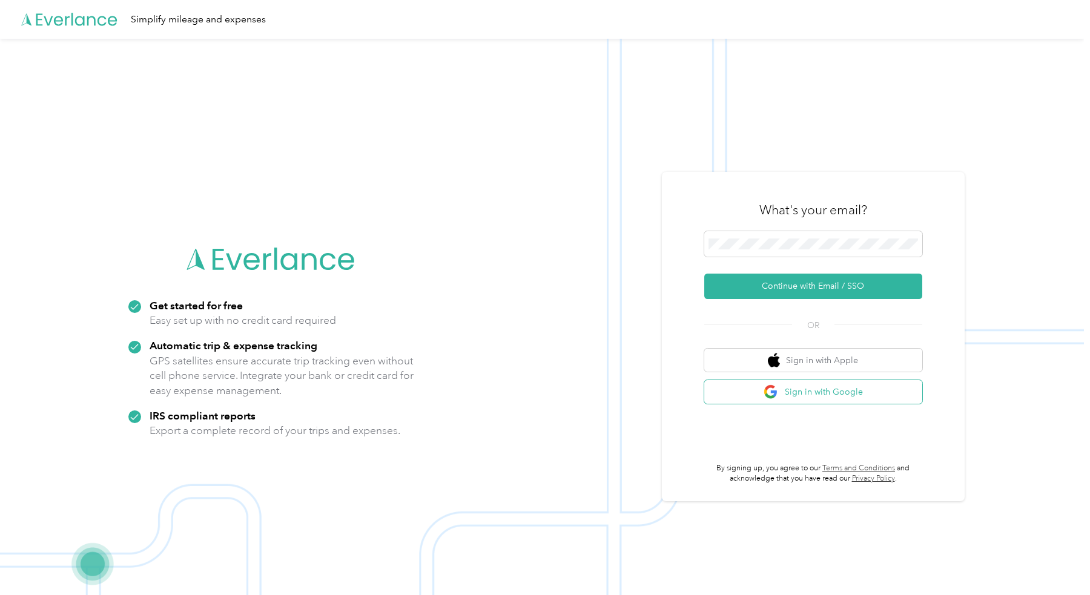  Describe the element at coordinates (813, 325) in the screenshot. I see `span: OR` at that location.